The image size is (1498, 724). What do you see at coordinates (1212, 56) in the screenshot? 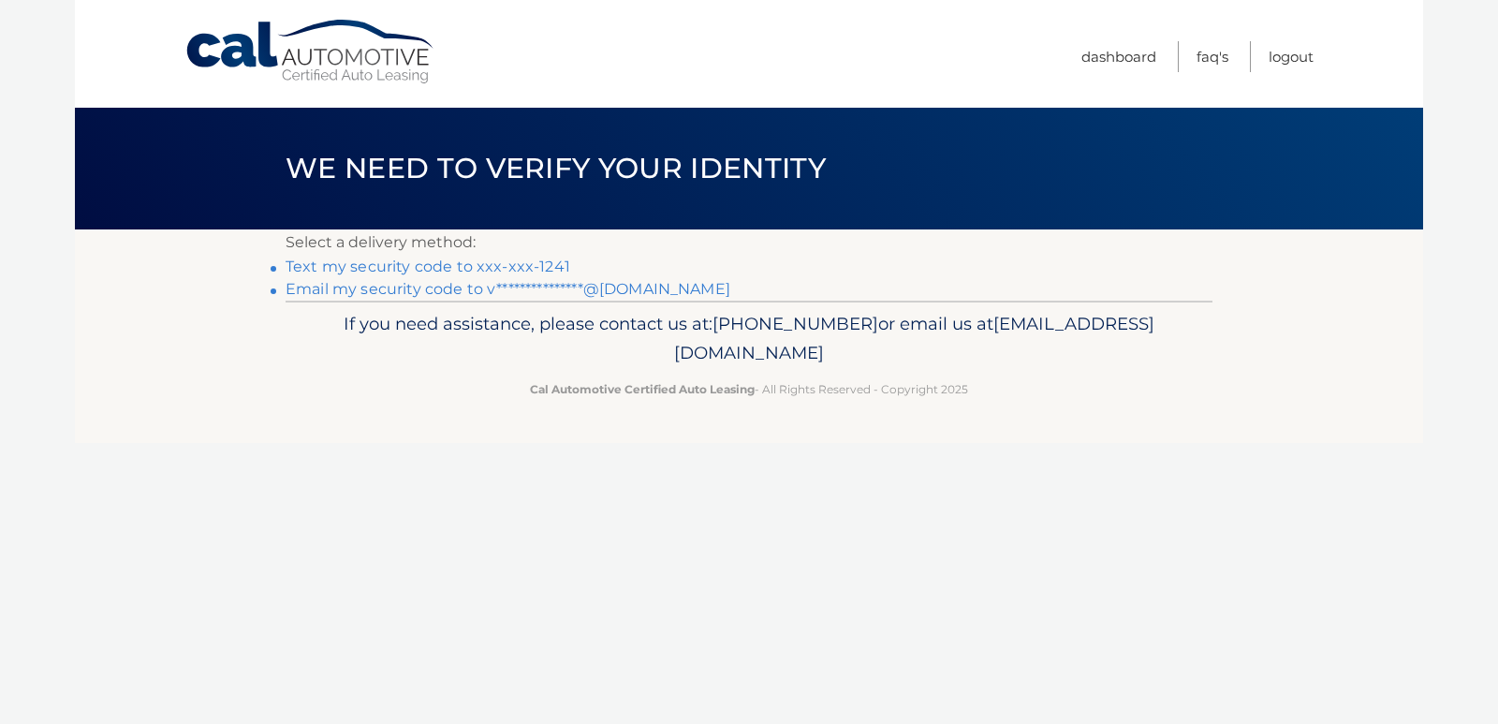
I see `a: FAQ's` at bounding box center [1212, 56].